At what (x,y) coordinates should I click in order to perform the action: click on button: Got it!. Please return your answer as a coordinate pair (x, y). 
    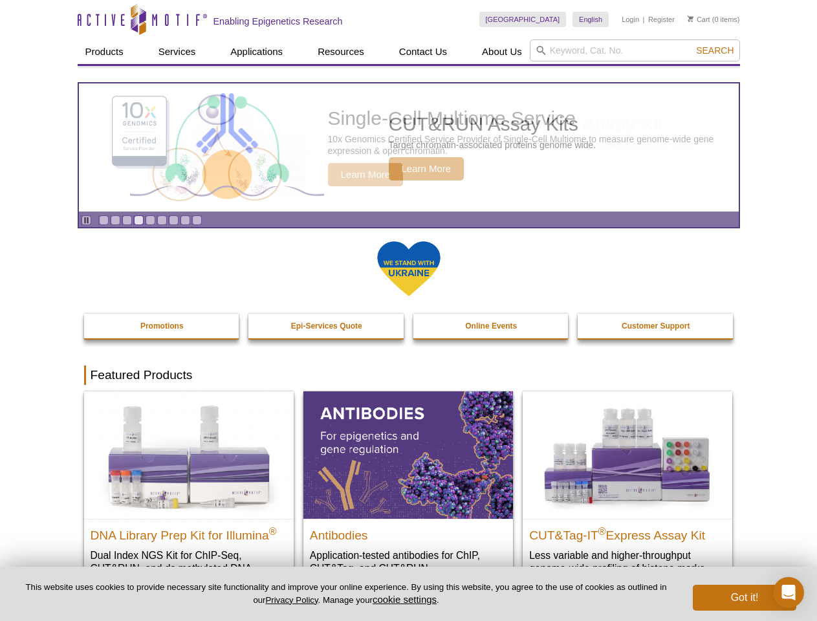
    Looking at the image, I should click on (744, 598).